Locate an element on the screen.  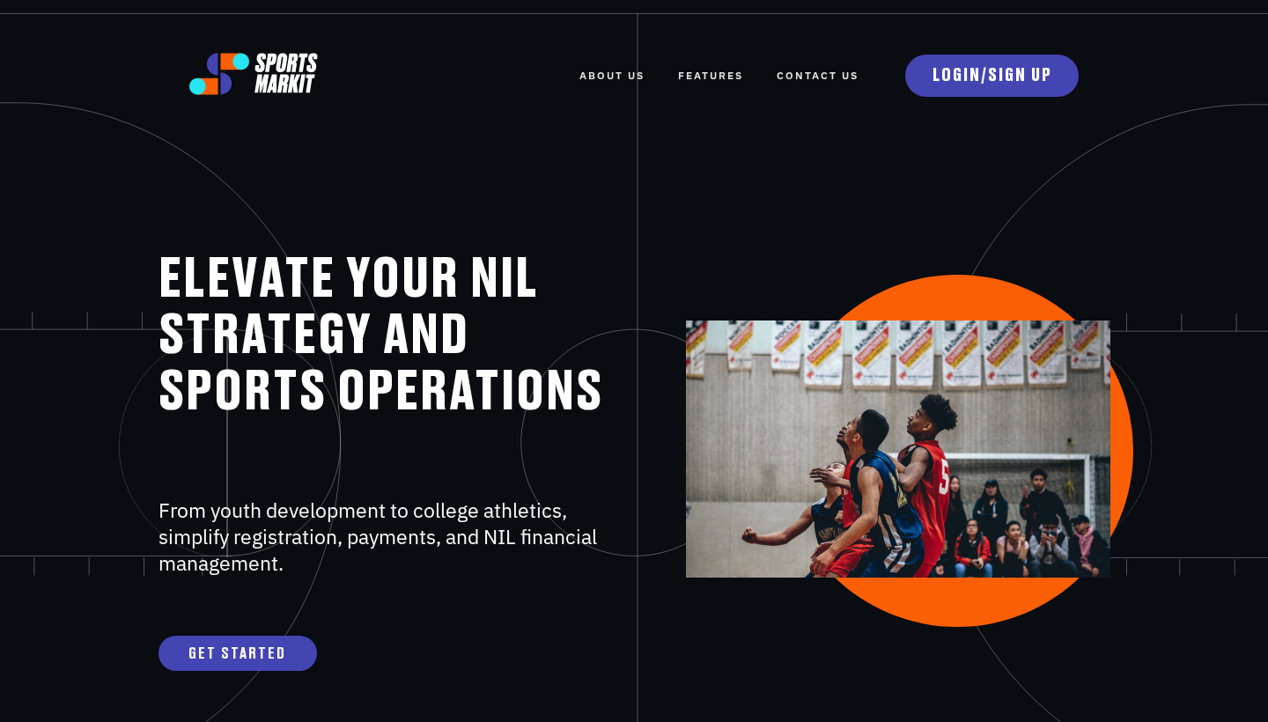
a: LOGIN/SIGN UP is located at coordinates (991, 76).